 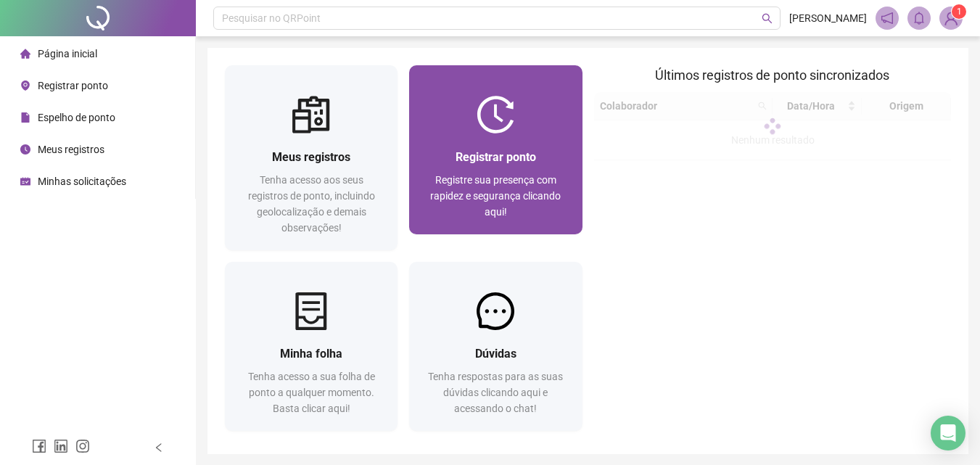 What do you see at coordinates (61, 446) in the screenshot?
I see `span: linkedin` at bounding box center [61, 446].